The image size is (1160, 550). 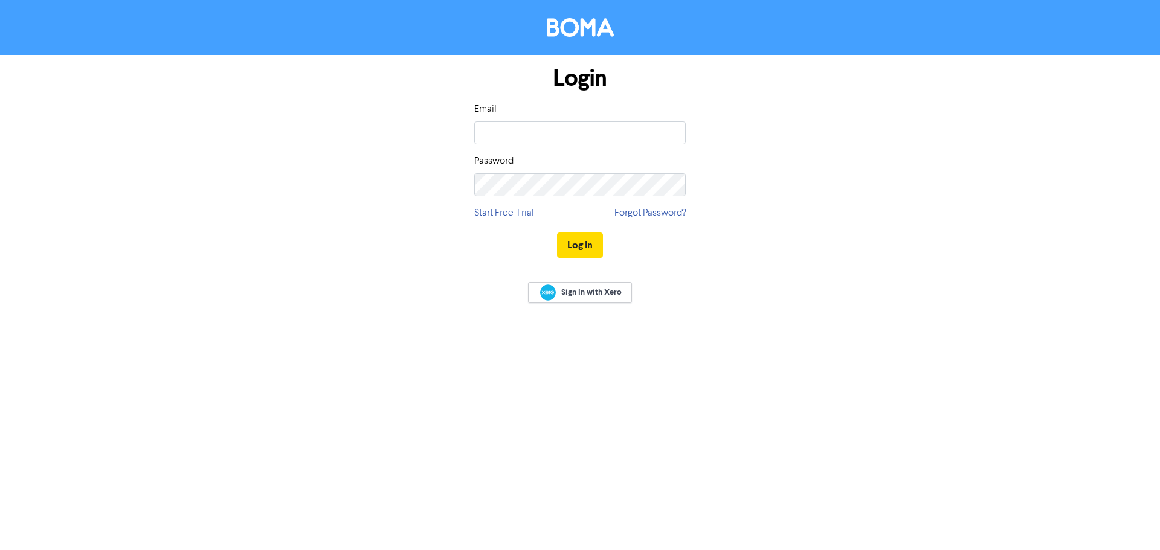 What do you see at coordinates (485, 109) in the screenshot?
I see `label: Email` at bounding box center [485, 109].